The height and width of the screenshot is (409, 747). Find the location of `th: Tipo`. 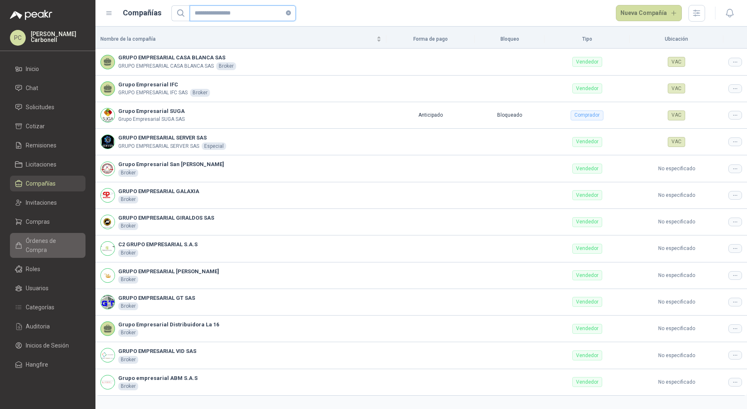

th: Tipo is located at coordinates (587, 39).